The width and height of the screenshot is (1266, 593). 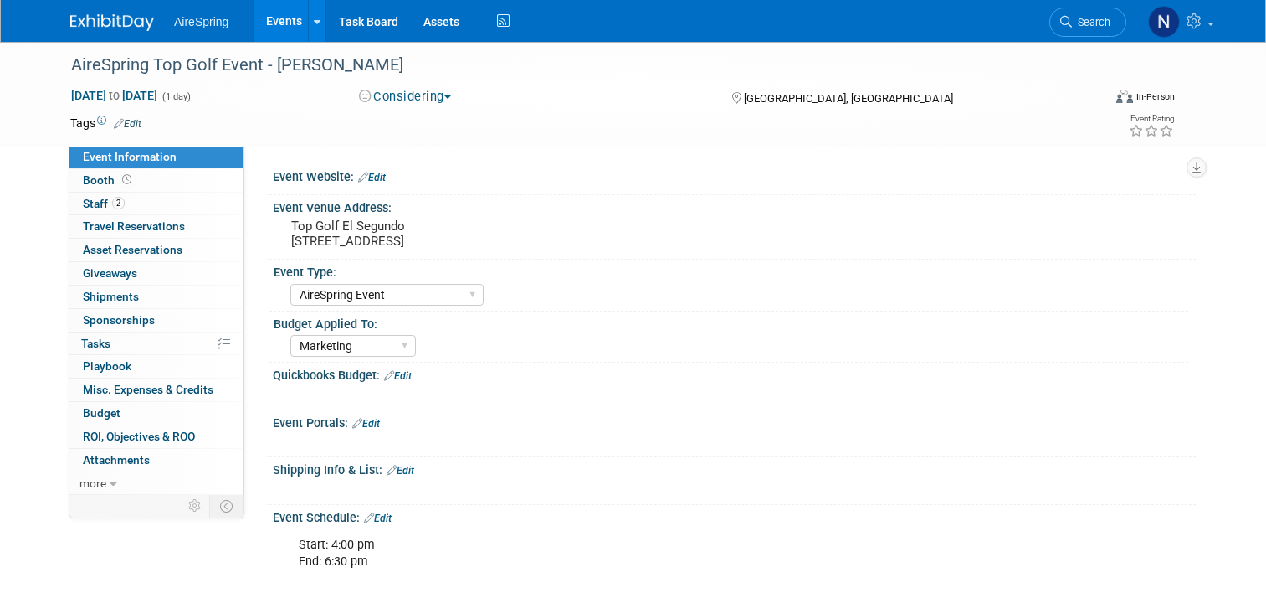 I want to click on a: Misc. Expenses & Credits, so click(x=157, y=389).